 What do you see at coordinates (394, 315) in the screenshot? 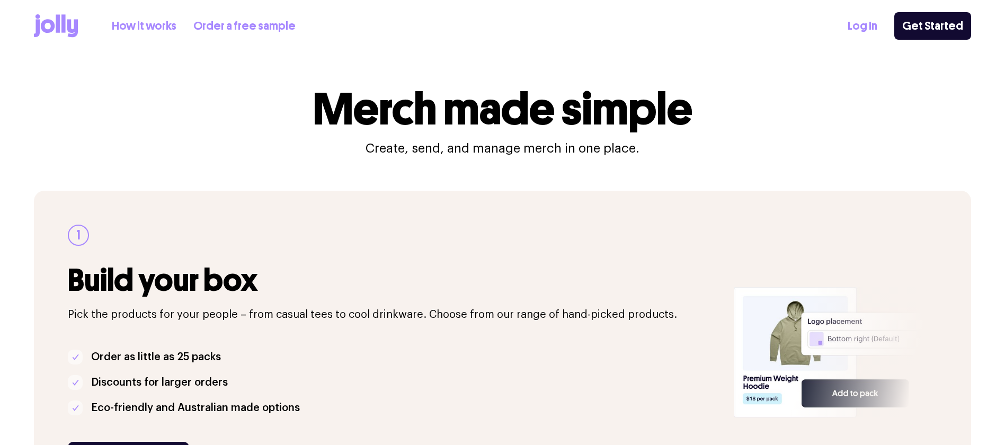
I see `p: Pick the products for your people – from casual tees to cool drinkware. Choose from our range of ...` at bounding box center [394, 315].